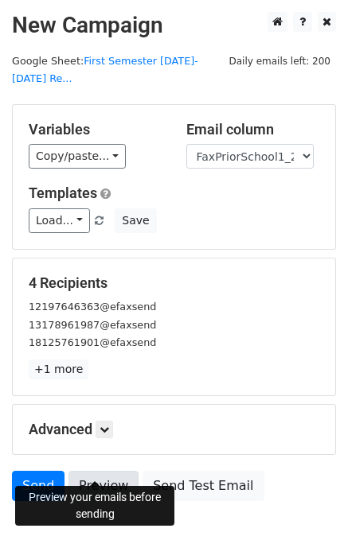  What do you see at coordinates (279, 60) in the screenshot?
I see `a: Daily emails left: 200` at bounding box center [279, 60].